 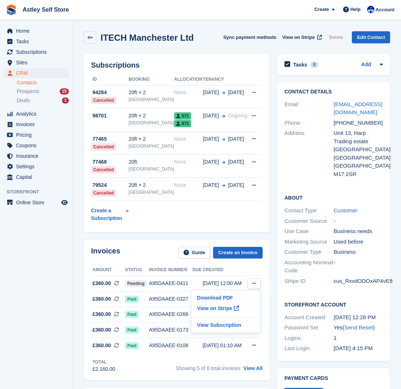 What do you see at coordinates (301, 37) in the screenshot?
I see `a: View on Stripe` at bounding box center [301, 37].